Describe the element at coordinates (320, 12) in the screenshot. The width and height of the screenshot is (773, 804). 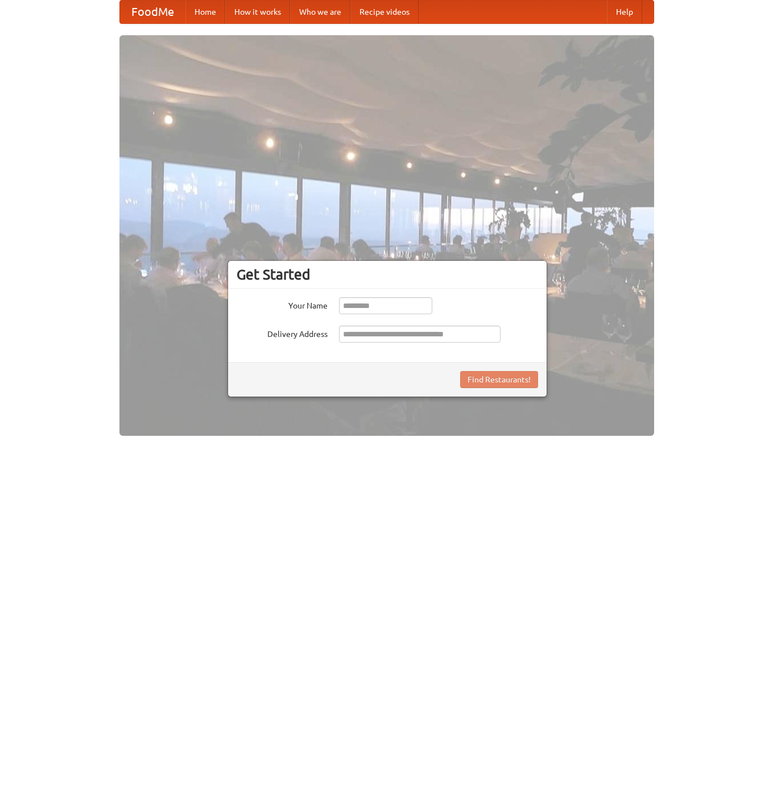
I see `a: Who we are` at that location.